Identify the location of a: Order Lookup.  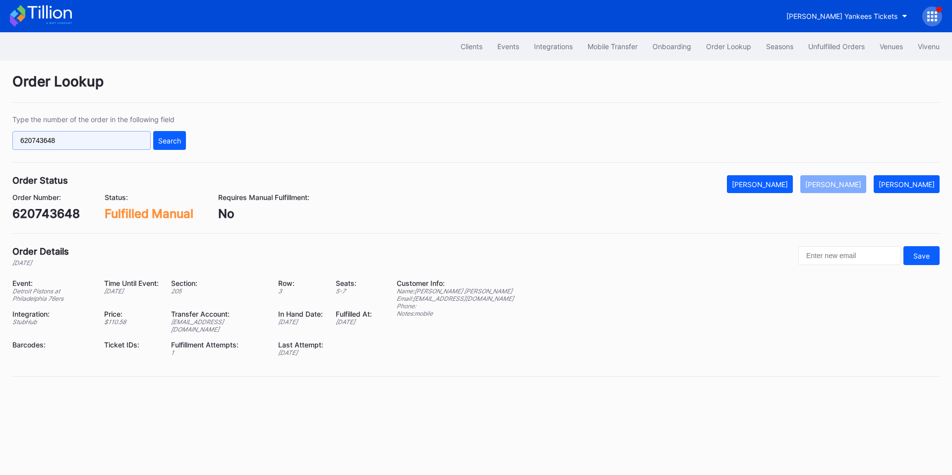
(728, 46).